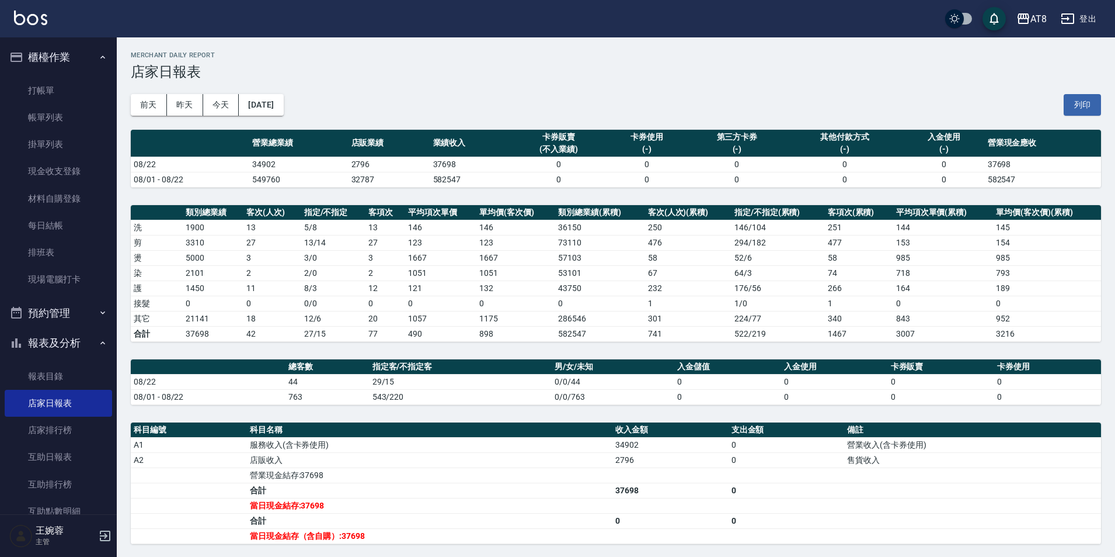  I want to click on td: 服務收入(含卡券使用), so click(430, 444).